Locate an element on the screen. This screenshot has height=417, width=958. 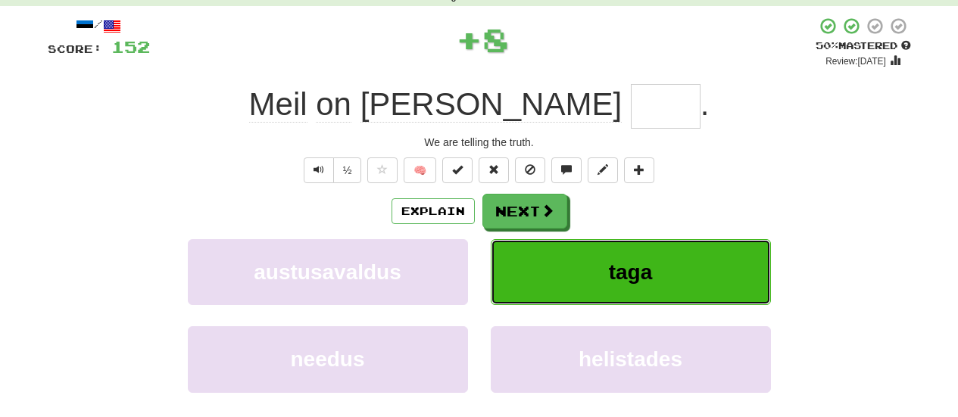
span: 8 is located at coordinates (495, 39).